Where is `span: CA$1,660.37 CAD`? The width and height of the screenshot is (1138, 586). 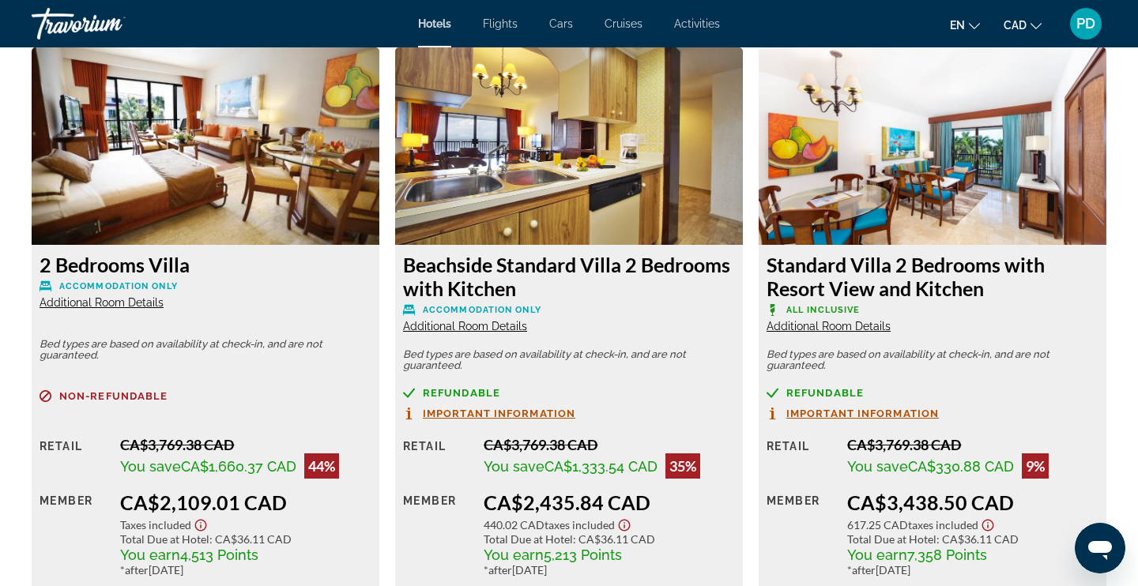 span: CA$1,660.37 CAD is located at coordinates (239, 466).